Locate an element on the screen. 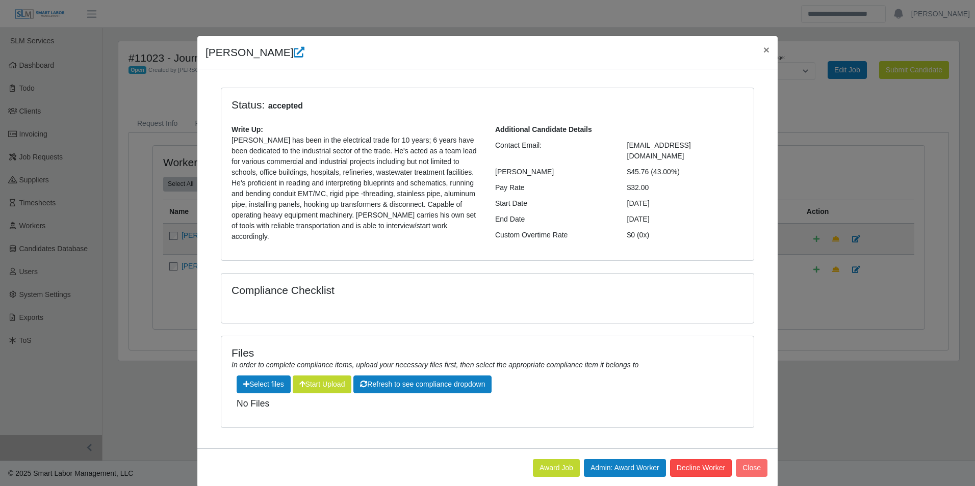 This screenshot has height=486, width=975. button: Start Upload is located at coordinates (322, 384).